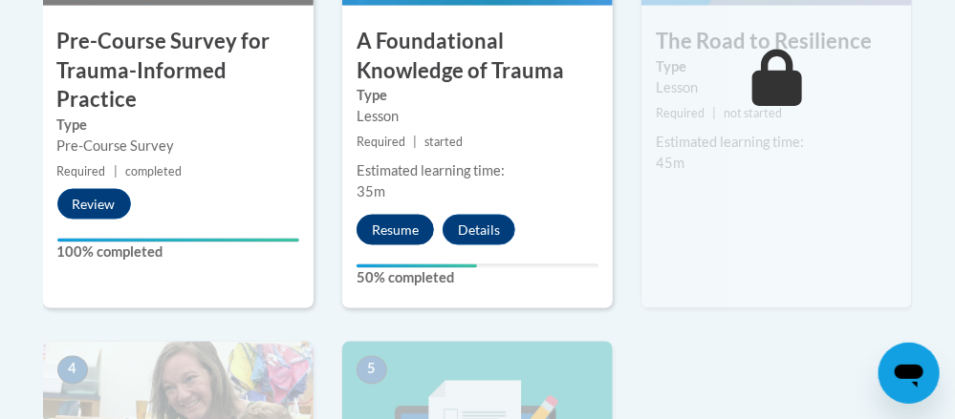 Image resolution: width=955 pixels, height=419 pixels. Describe the element at coordinates (178, 253) in the screenshot. I see `label: 100% completed` at that location.